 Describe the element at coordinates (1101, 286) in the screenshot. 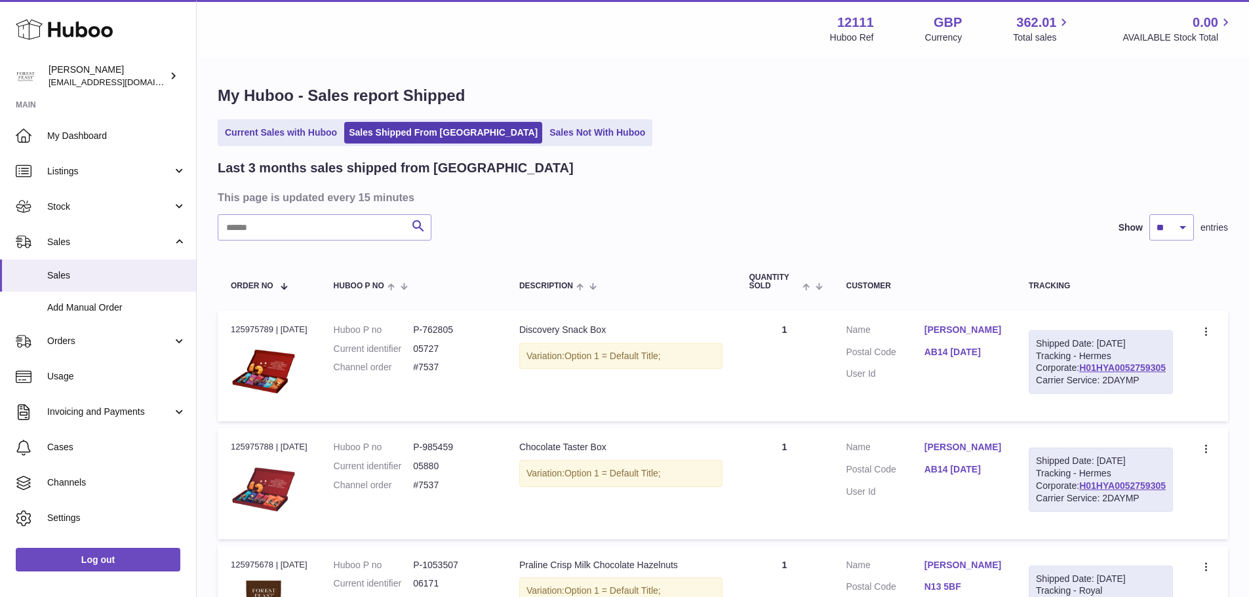

I see `div: Tracking` at that location.